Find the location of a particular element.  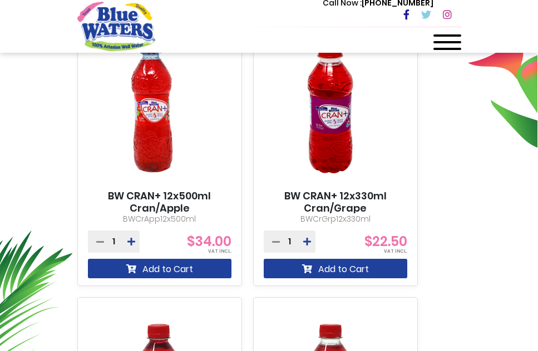

a: store logo is located at coordinates (116, 26).